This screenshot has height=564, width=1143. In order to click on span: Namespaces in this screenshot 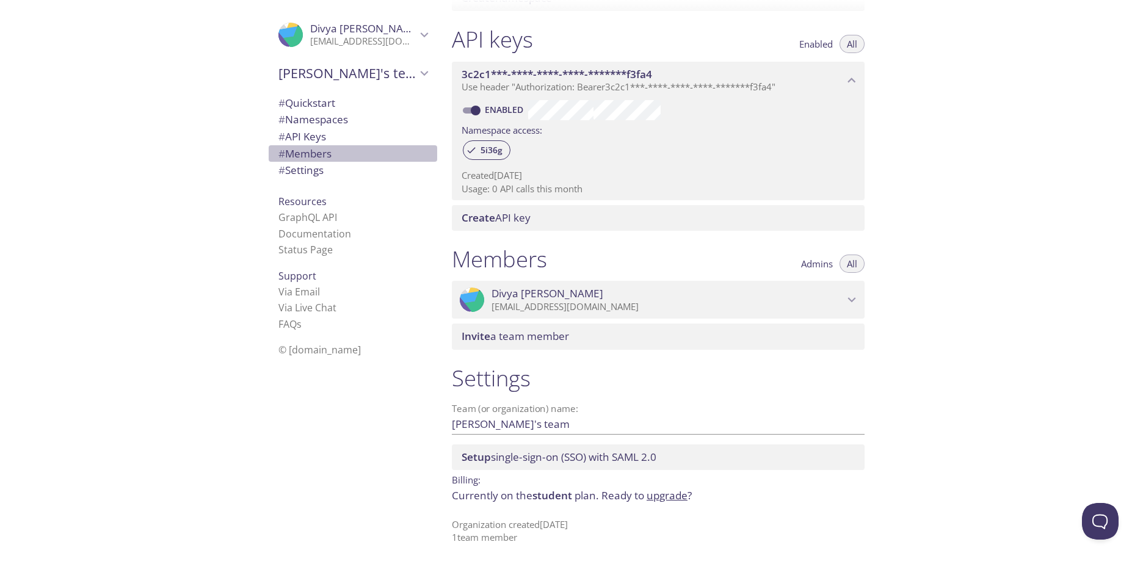, I will do `click(313, 119)`.